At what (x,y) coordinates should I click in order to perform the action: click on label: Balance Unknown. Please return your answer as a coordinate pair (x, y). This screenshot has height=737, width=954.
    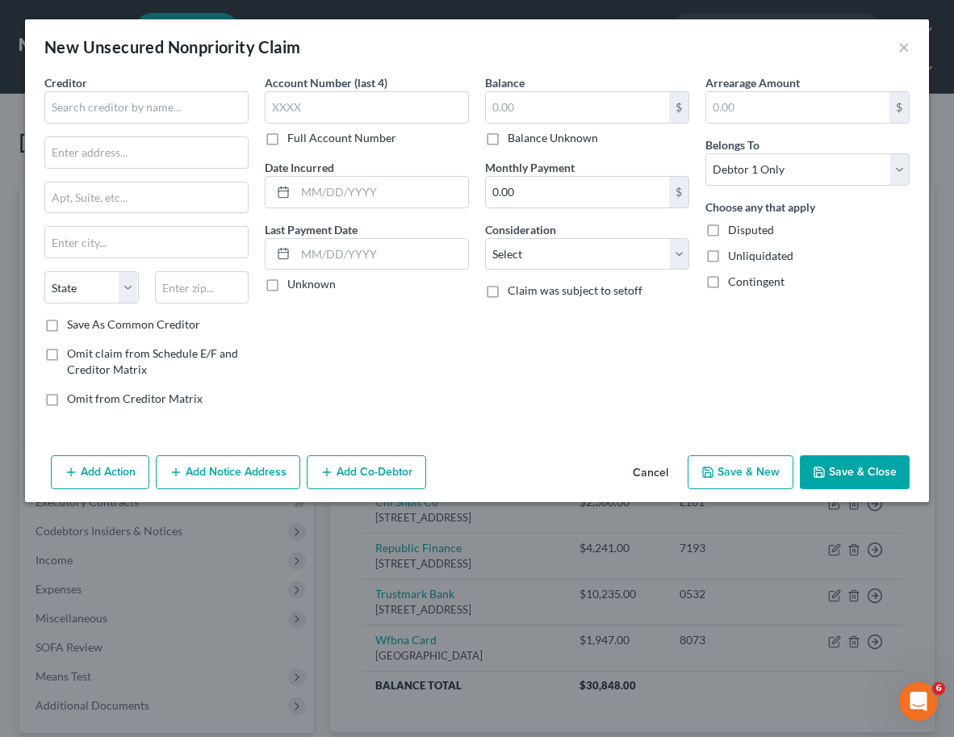
    Looking at the image, I should click on (553, 138).